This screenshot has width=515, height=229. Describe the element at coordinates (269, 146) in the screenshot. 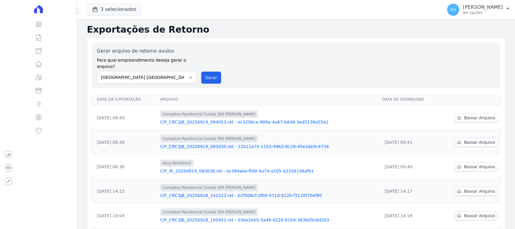

I see `a: CIF_CRC3JB_20250919_083030.ret - 12b11a75-1155-4963-8c28-45e3de5c4754` at that location.